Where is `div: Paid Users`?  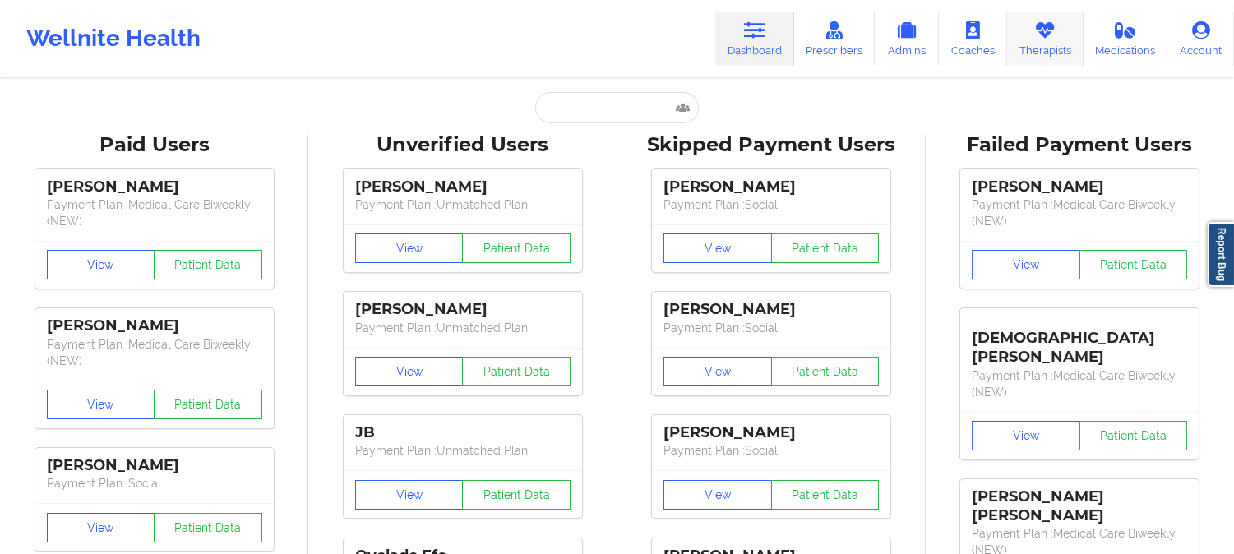 div: Paid Users is located at coordinates (154, 145).